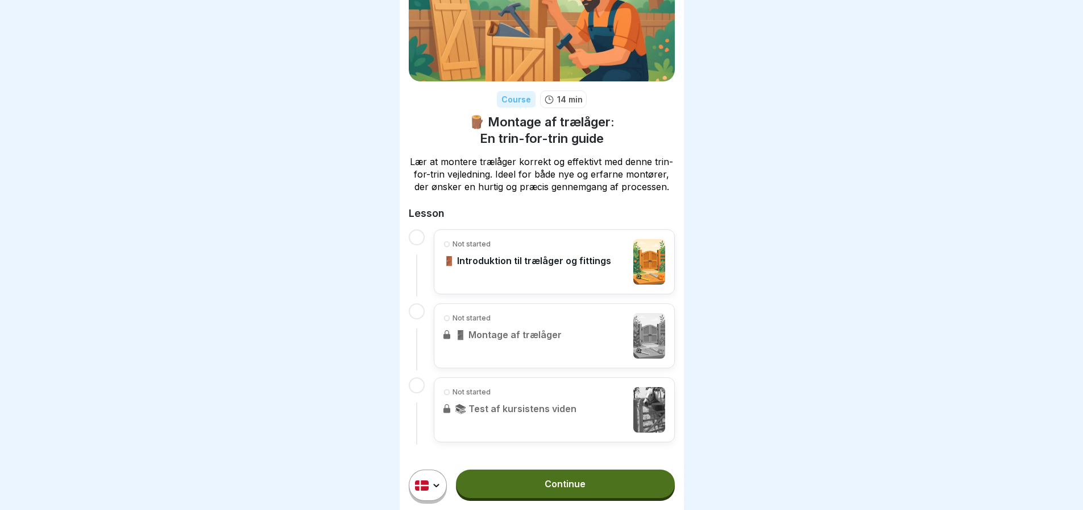  I want to click on h2: Lesson, so click(542, 213).